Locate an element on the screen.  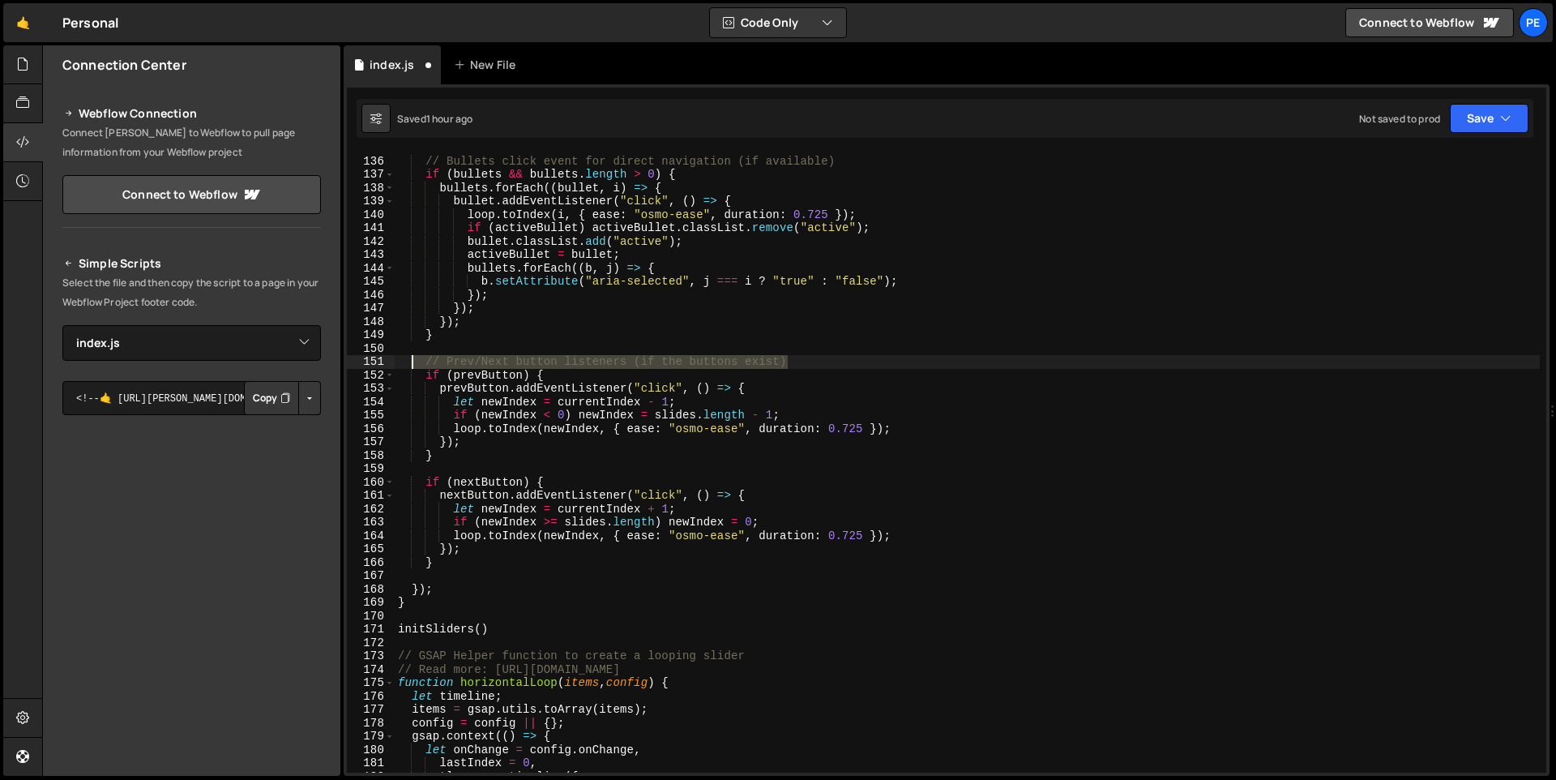
div: Saved is located at coordinates (434, 118).